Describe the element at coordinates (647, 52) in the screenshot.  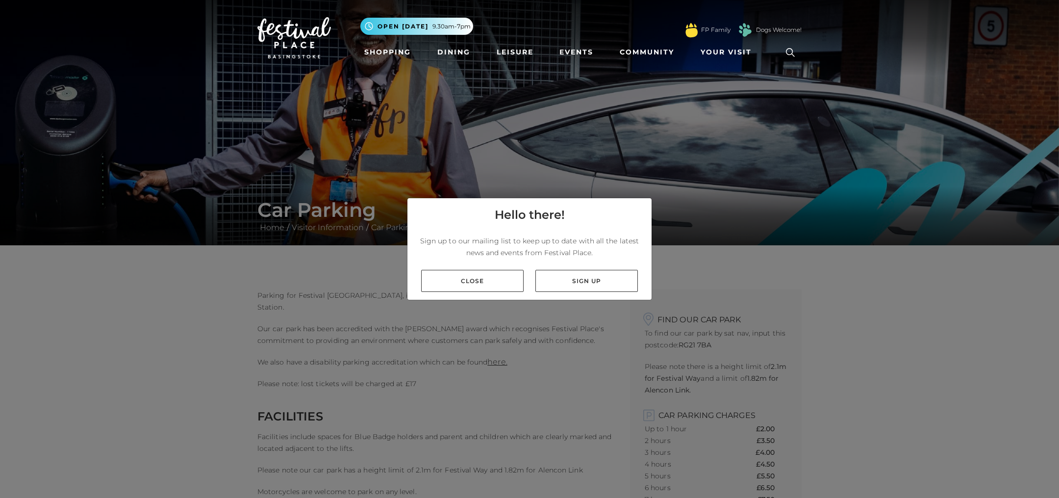
I see `a: Community` at that location.